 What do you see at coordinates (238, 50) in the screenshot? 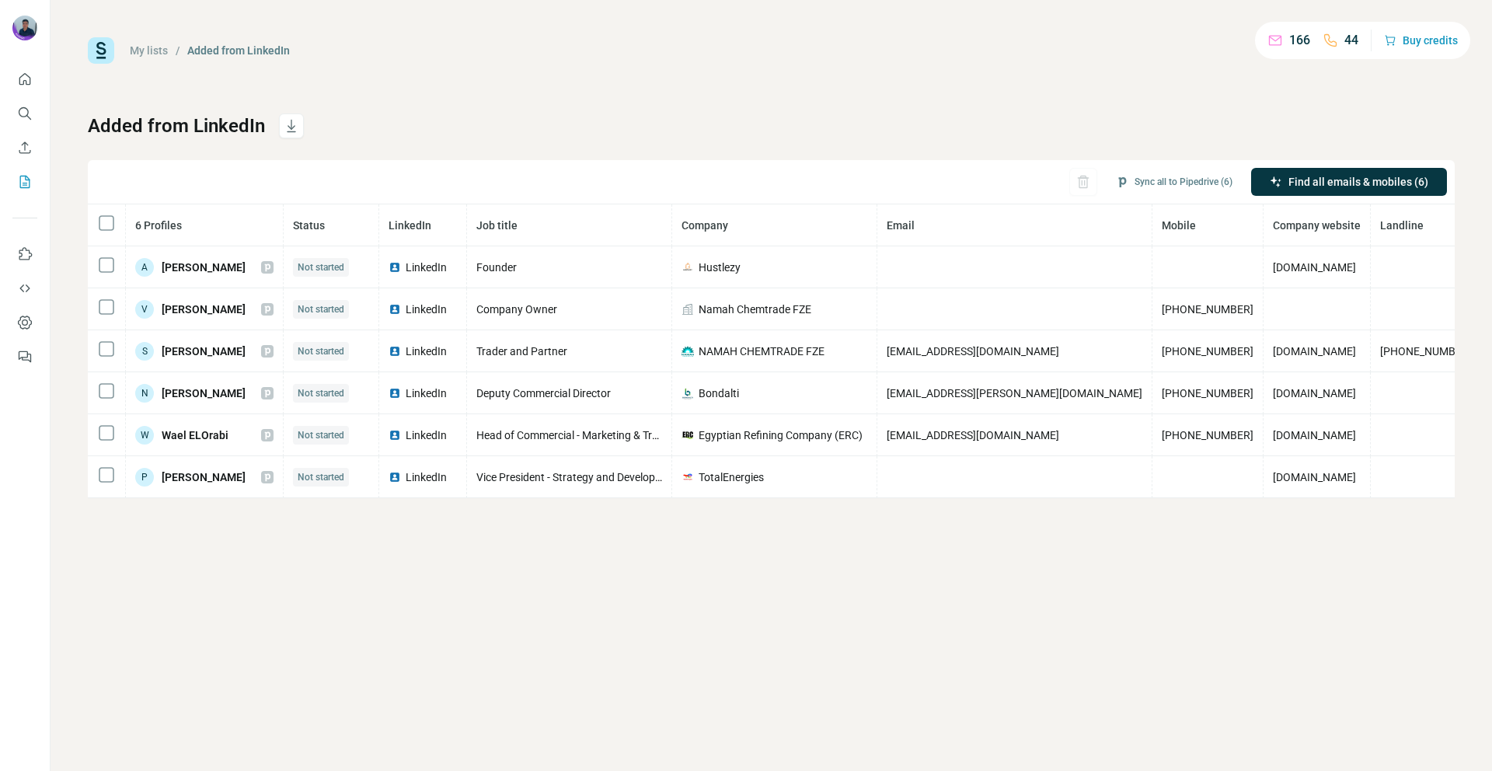
I see `div: Added from LinkedIn` at bounding box center [238, 50].